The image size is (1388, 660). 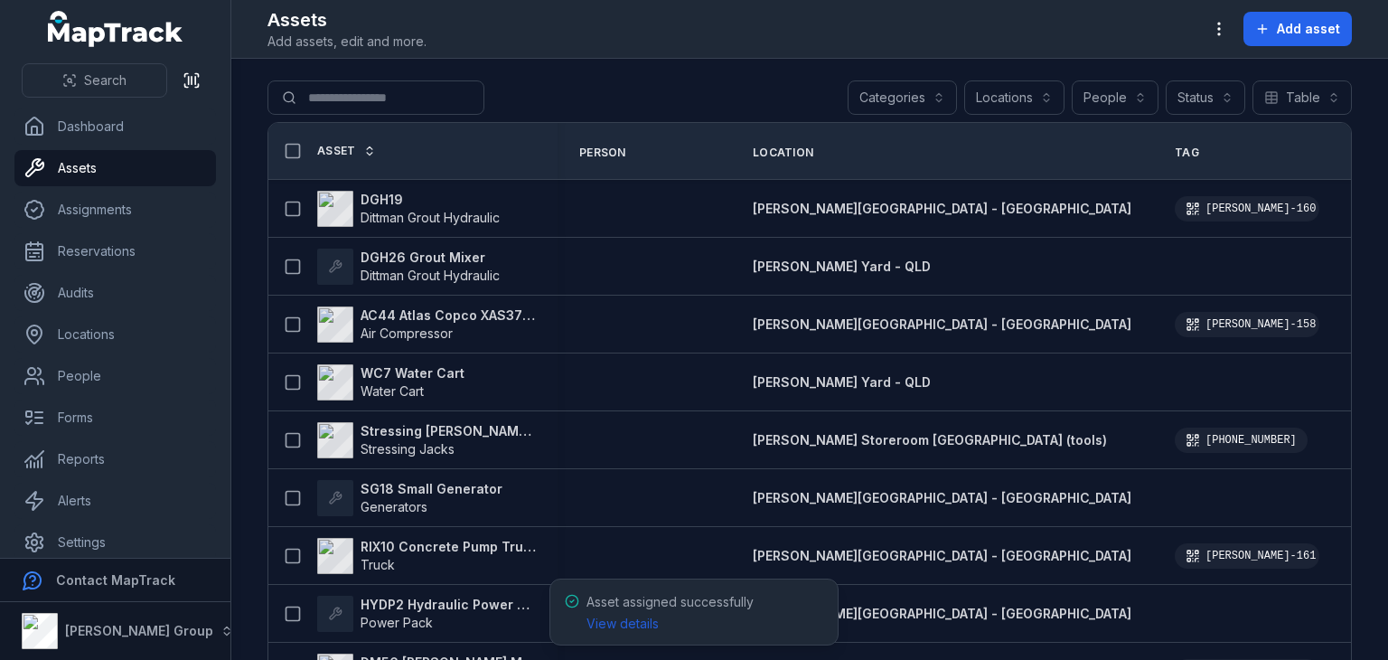 What do you see at coordinates (116, 579) in the screenshot?
I see `strong: Contact MapTrack` at bounding box center [116, 579].